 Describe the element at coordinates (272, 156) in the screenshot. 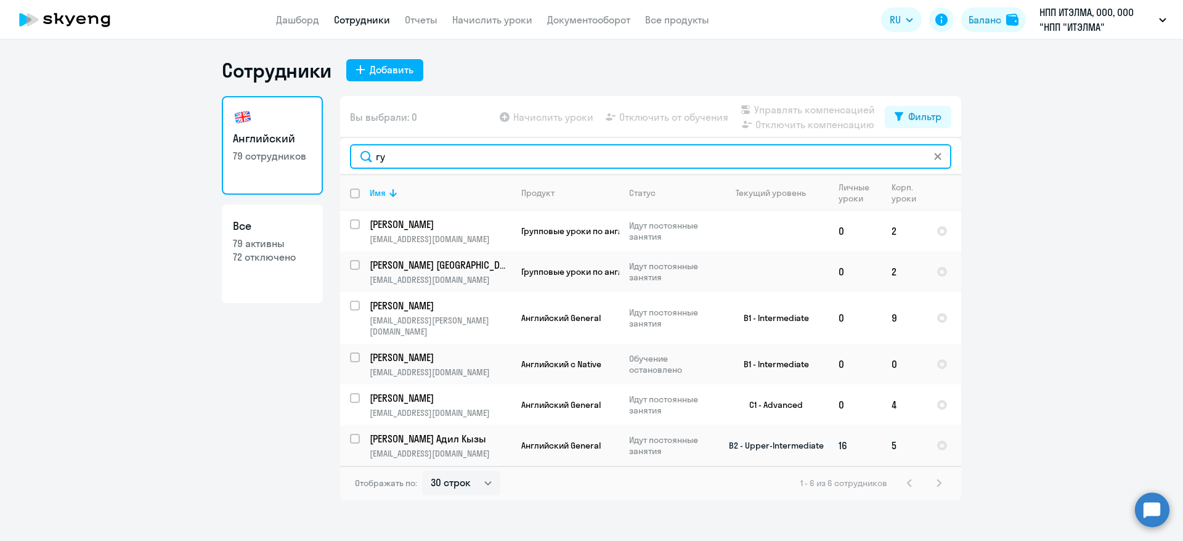

I see `p: 79 сотрудников` at that location.